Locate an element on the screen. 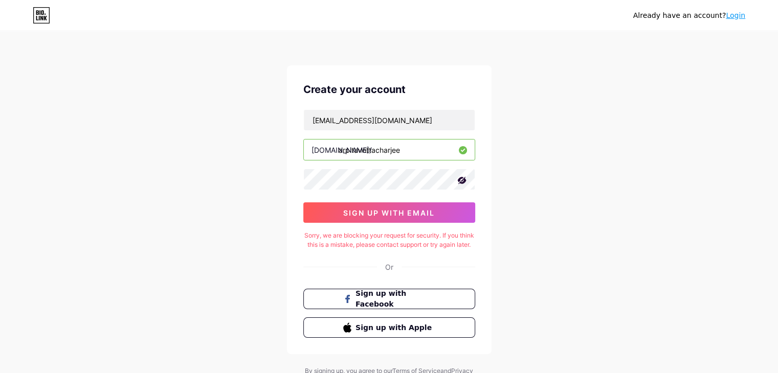  input: username is located at coordinates (389, 150).